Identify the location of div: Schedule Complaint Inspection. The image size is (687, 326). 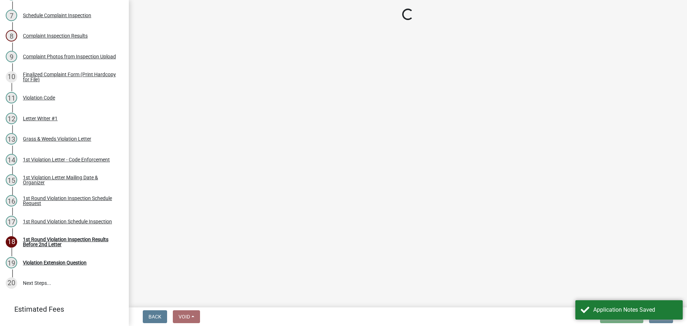
(57, 15).